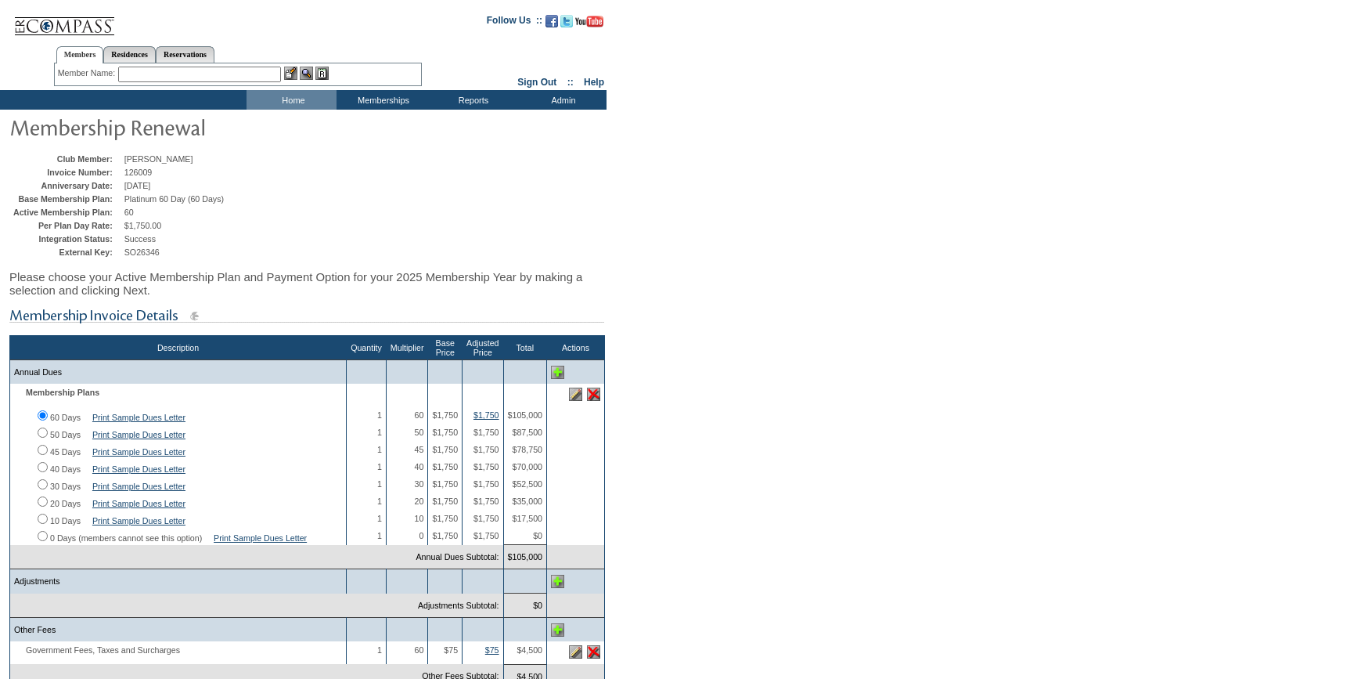  What do you see at coordinates (527, 449) in the screenshot?
I see `span: $78,750` at bounding box center [527, 449].